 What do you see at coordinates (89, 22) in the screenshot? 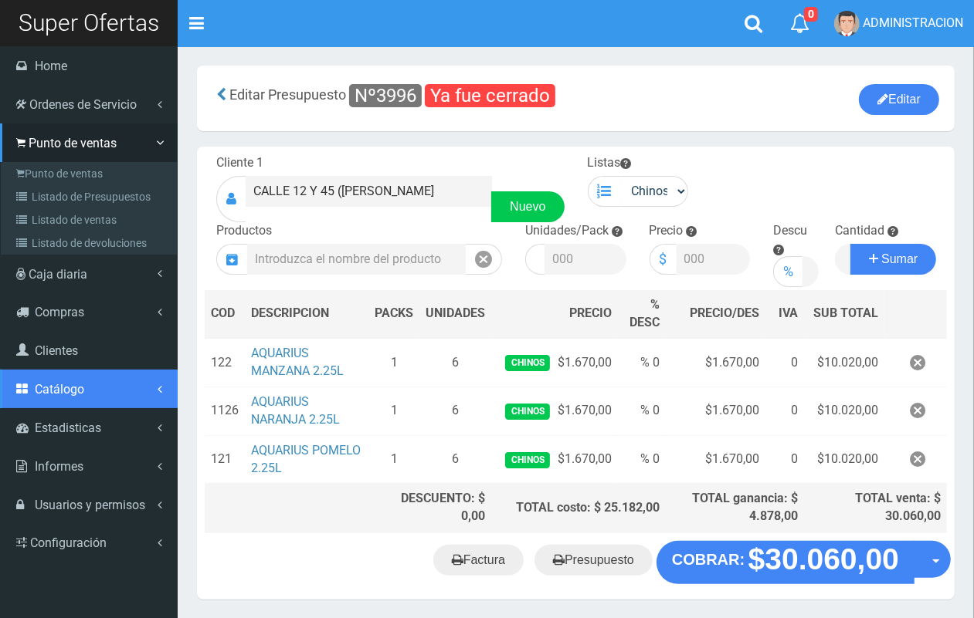
I see `span: Super Ofertas` at bounding box center [89, 22].